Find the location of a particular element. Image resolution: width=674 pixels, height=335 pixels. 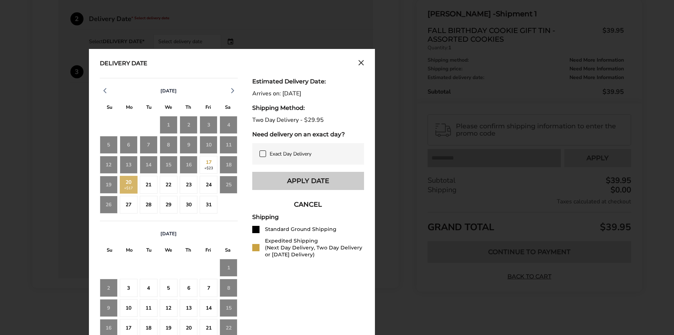

div: Delivery Date is located at coordinates (123, 64).